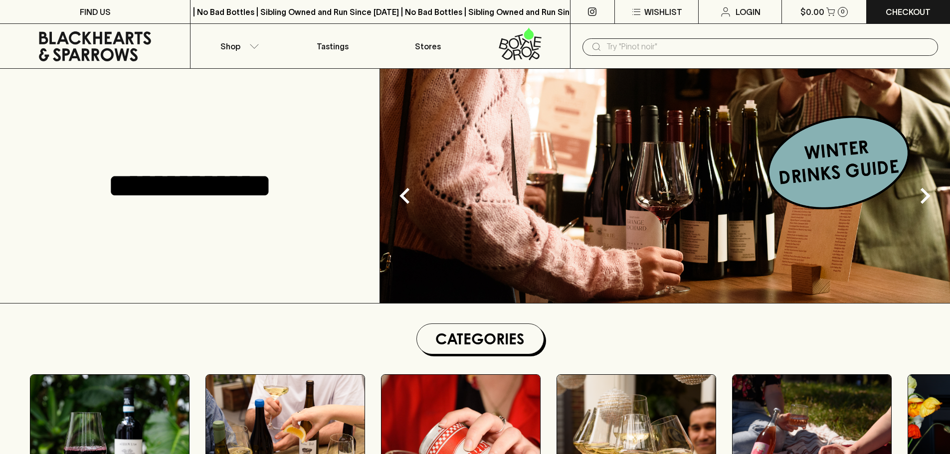 The image size is (950, 454). I want to click on p: Shop, so click(230, 46).